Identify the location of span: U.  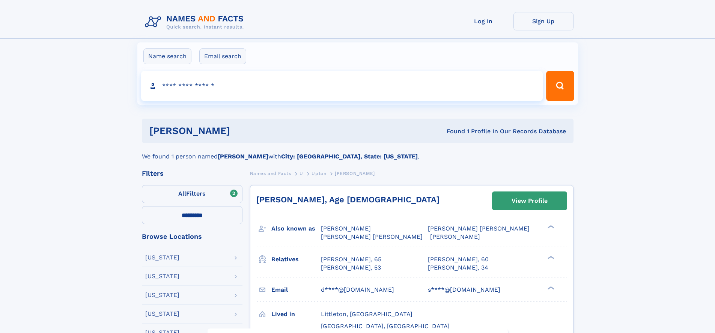
(301, 173).